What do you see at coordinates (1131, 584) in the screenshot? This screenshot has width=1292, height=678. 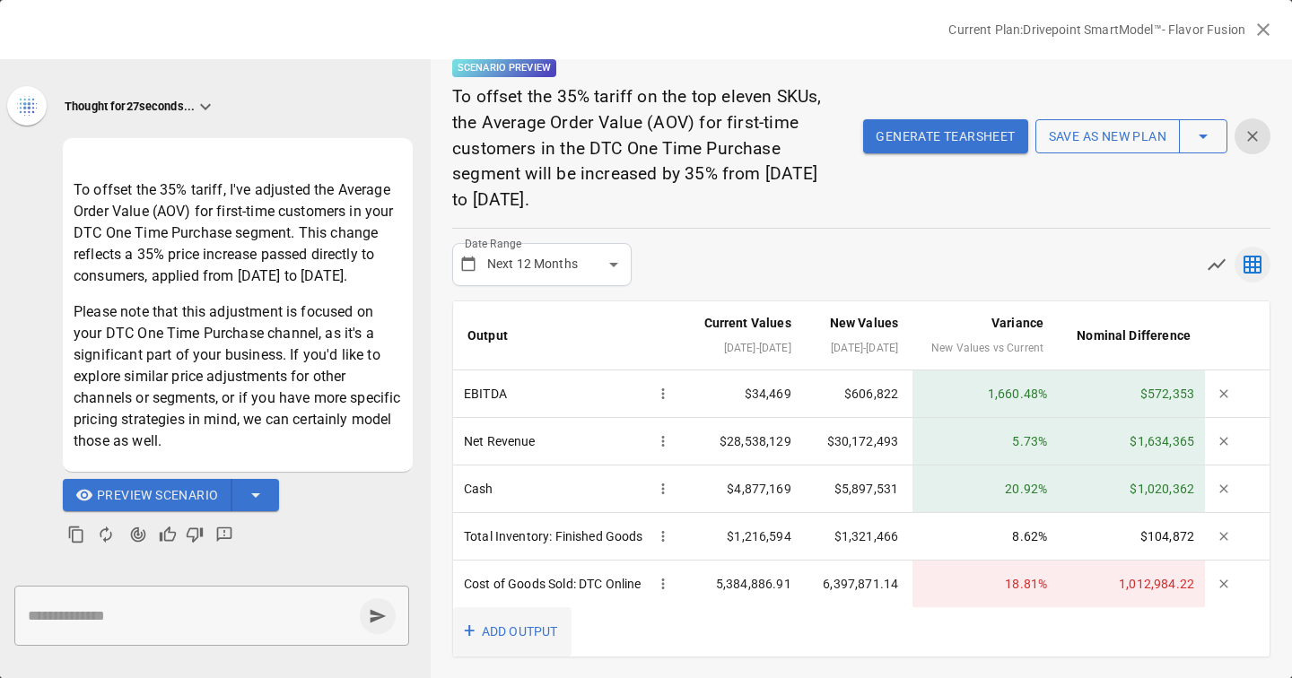 I see `td: 1,012,984.22` at bounding box center [1131, 584].